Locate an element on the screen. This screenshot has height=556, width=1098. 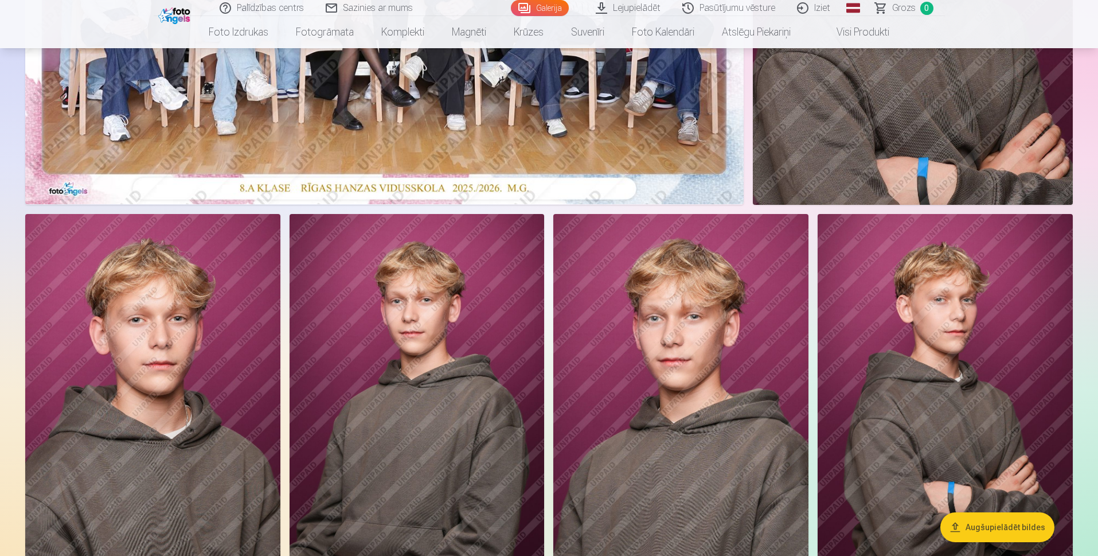
a: Visi produkti is located at coordinates (854, 32).